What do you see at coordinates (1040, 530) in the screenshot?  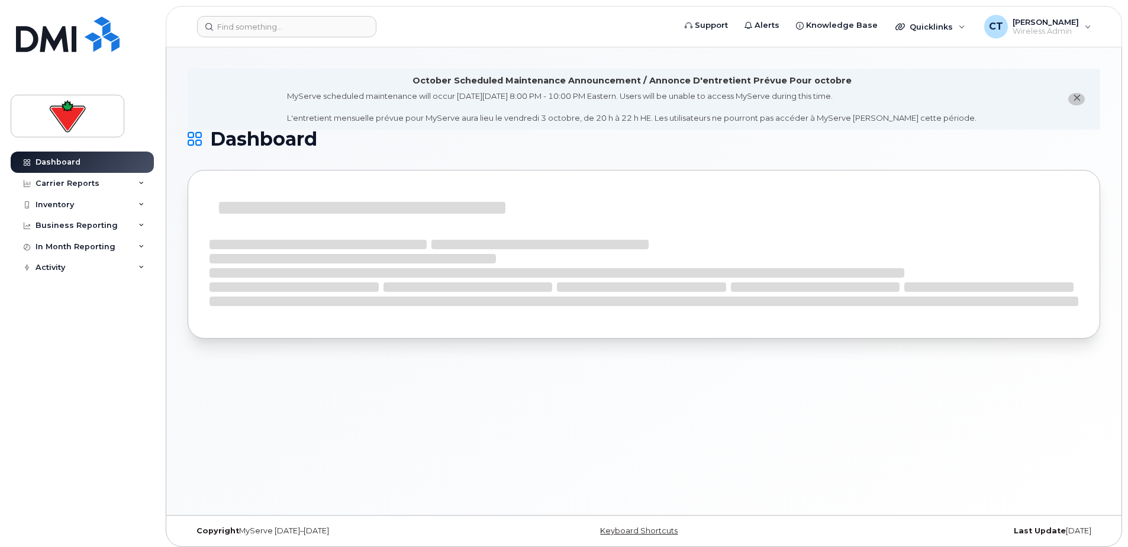 I see `strong: Last Update` at bounding box center [1040, 530].